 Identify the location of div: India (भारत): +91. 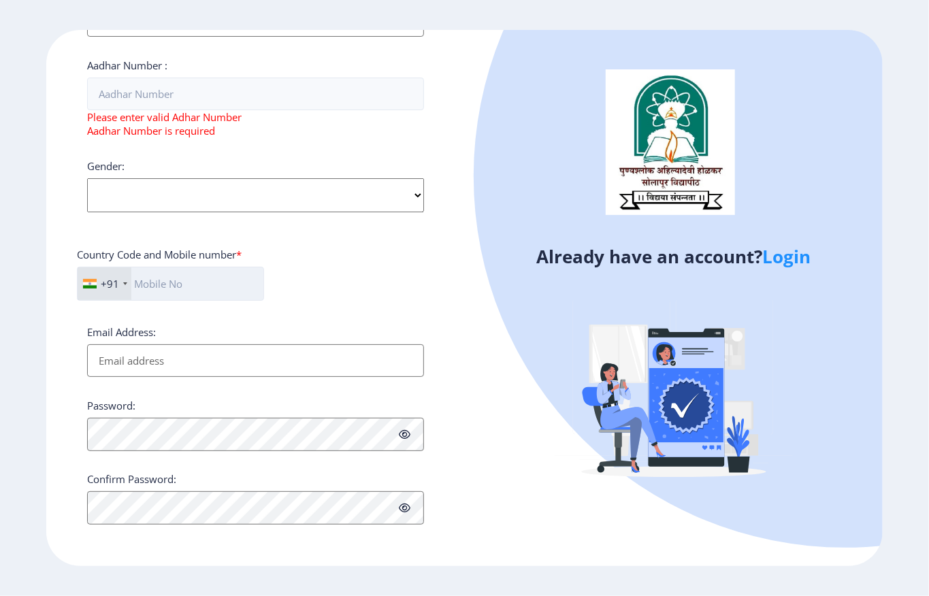
(104, 284).